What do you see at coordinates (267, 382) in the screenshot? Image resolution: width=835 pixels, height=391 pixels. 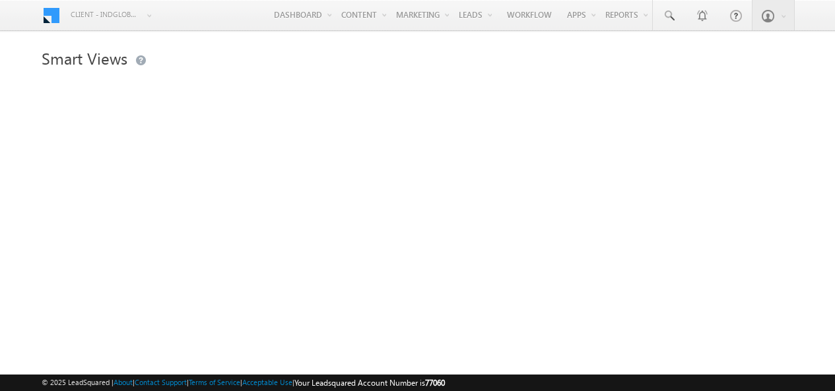 I see `a: Acceptable Use` at bounding box center [267, 382].